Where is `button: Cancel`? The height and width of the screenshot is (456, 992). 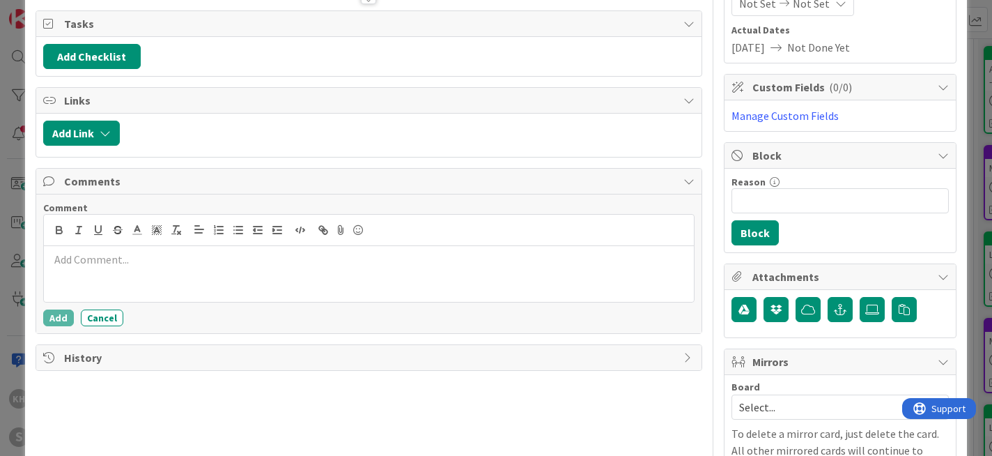 button: Cancel is located at coordinates (102, 318).